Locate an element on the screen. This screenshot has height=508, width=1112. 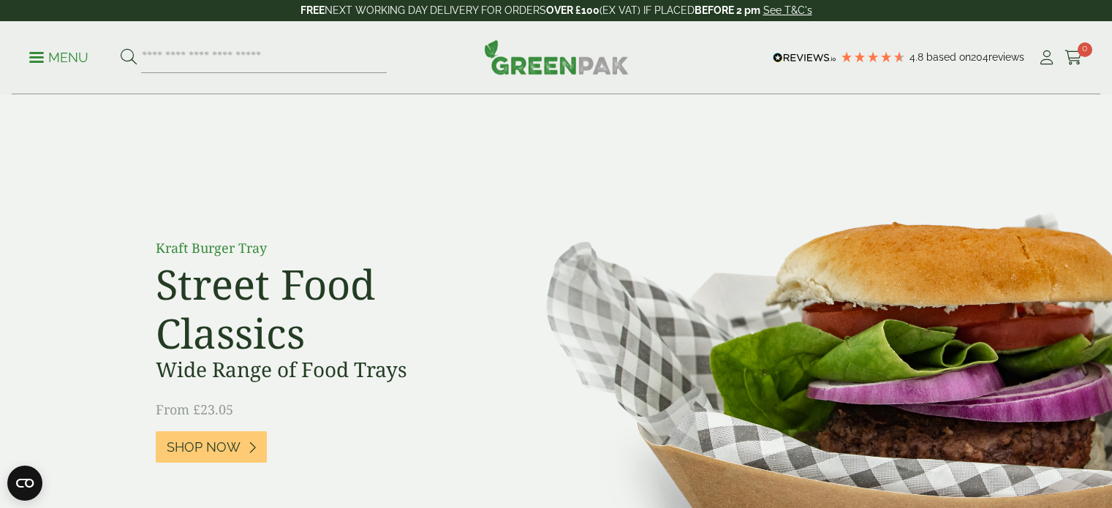
i: Cart is located at coordinates (1074, 58).